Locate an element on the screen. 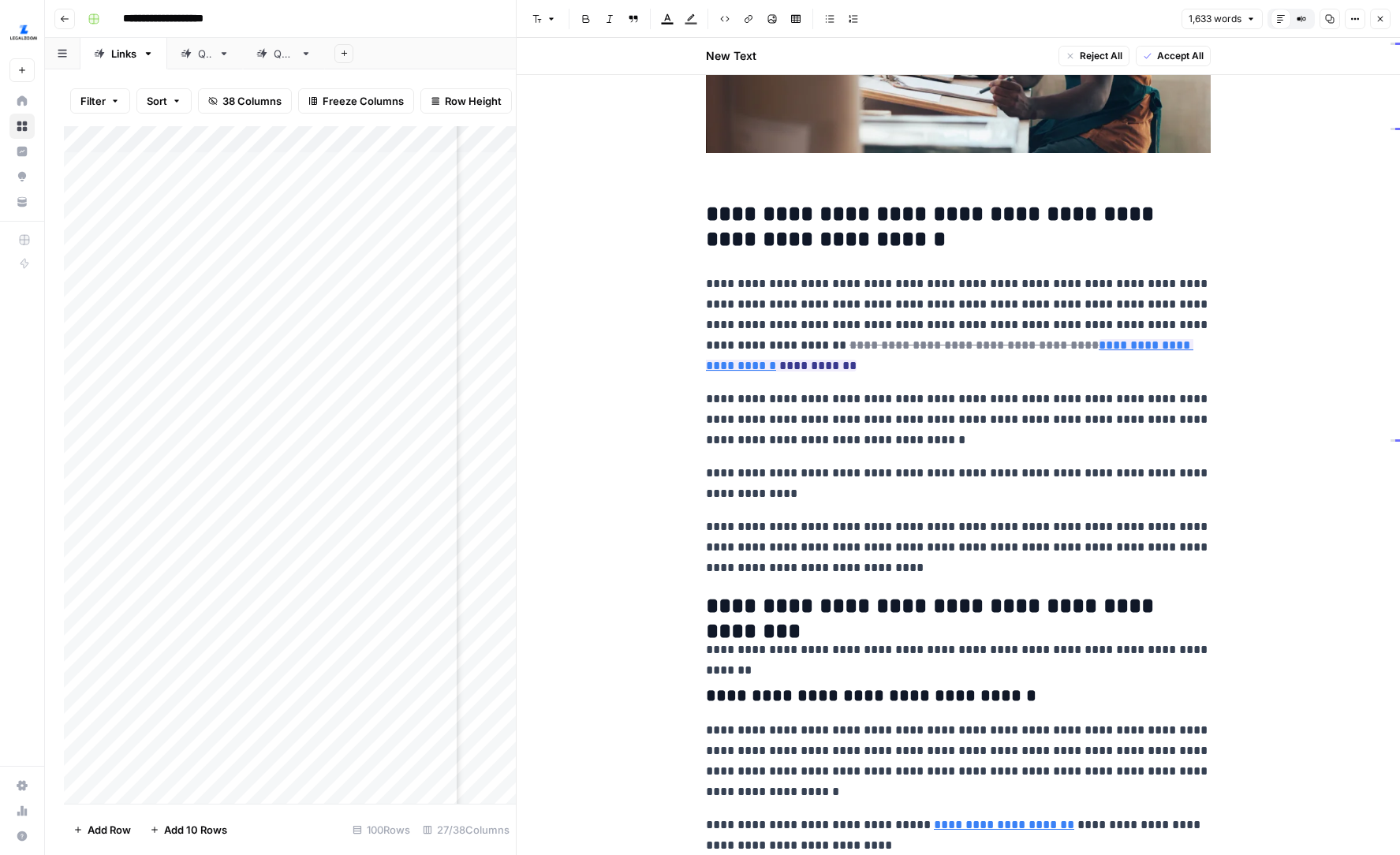 The image size is (1400, 855). button: Add 10 Rows is located at coordinates (189, 830).